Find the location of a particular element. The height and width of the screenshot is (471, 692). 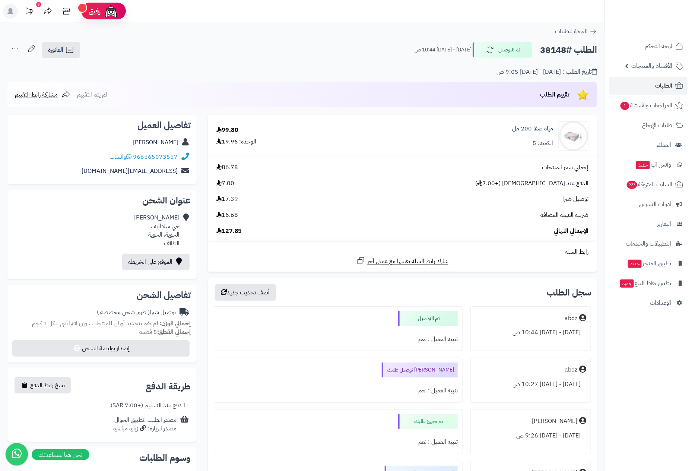

span: أدوات التسويق is located at coordinates (655, 204).